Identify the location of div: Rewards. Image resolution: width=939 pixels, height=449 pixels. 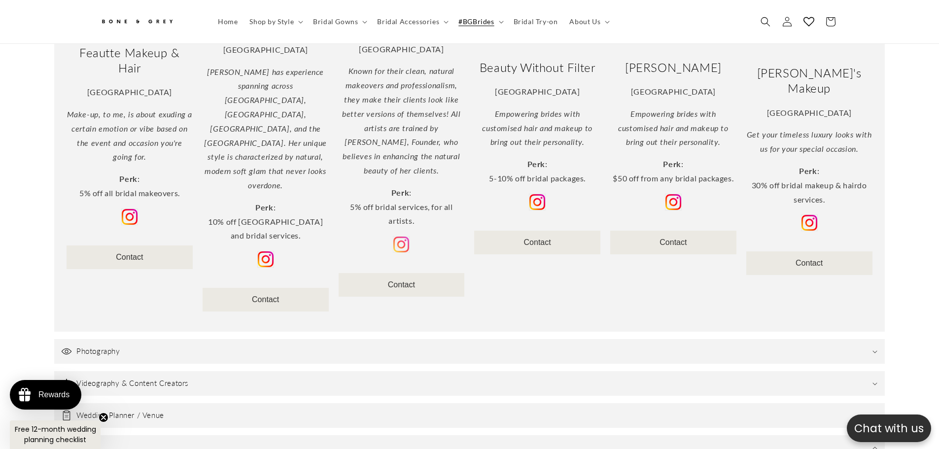
(54, 395).